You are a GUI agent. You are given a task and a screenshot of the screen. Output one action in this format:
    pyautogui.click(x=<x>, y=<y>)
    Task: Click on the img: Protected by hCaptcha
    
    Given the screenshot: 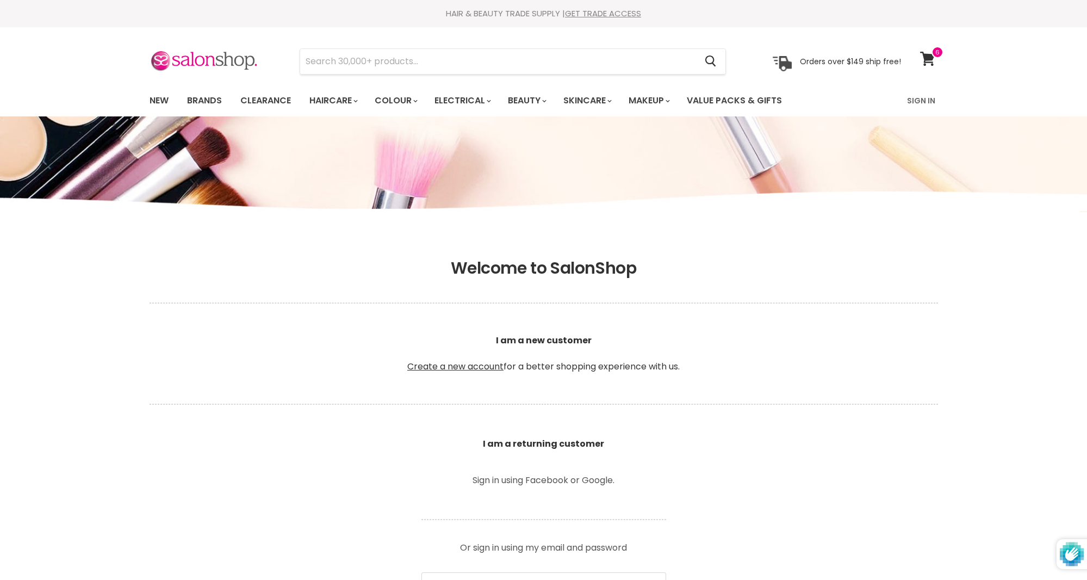 What is the action you would take?
    pyautogui.click(x=1072, y=553)
    